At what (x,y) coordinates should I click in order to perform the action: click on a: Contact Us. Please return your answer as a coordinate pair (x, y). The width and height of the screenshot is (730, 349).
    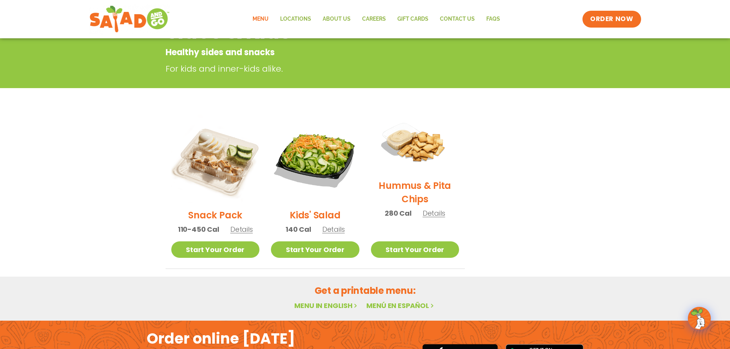
    Looking at the image, I should click on (457, 19).